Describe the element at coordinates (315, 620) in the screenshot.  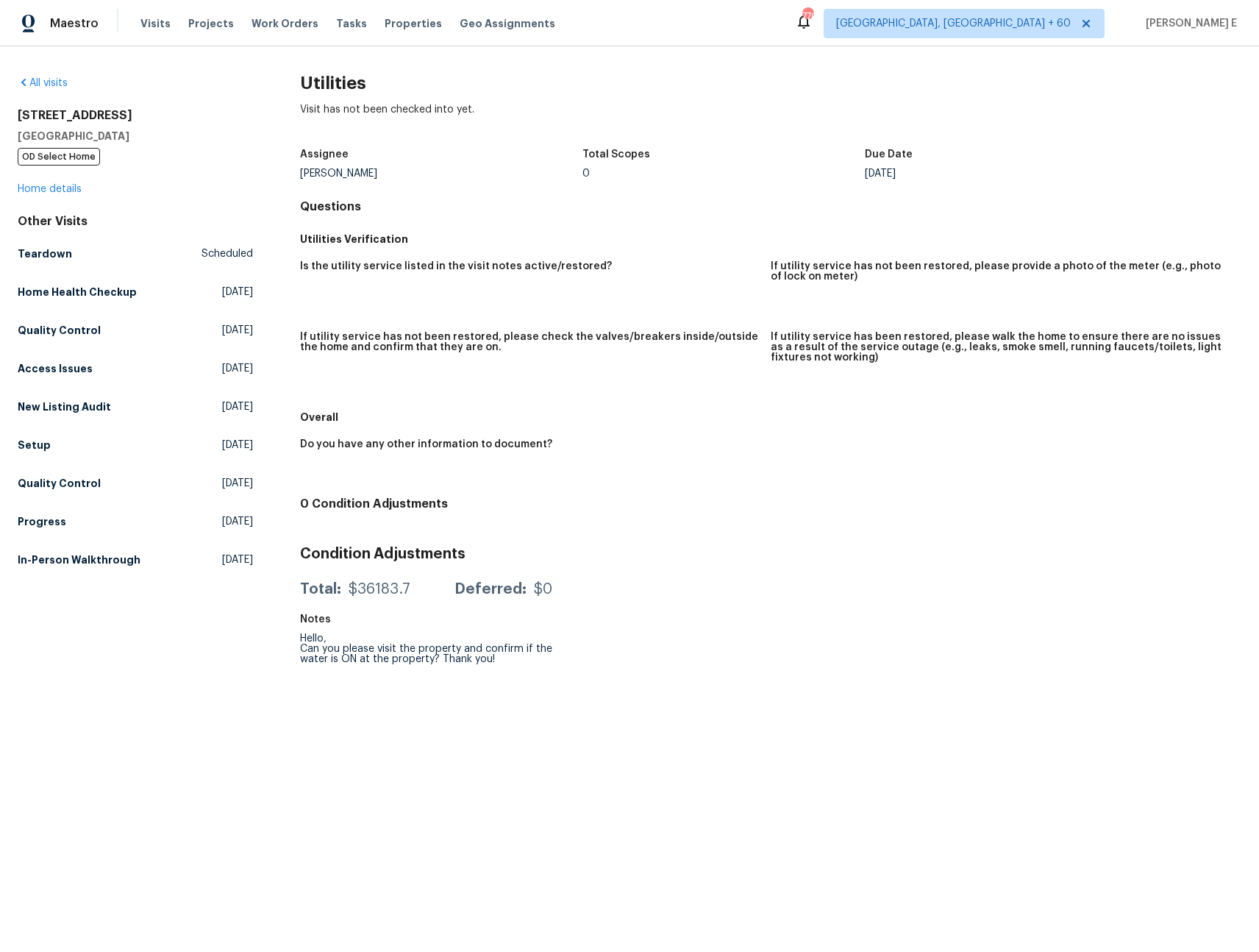
I see `h5: Notes` at that location.